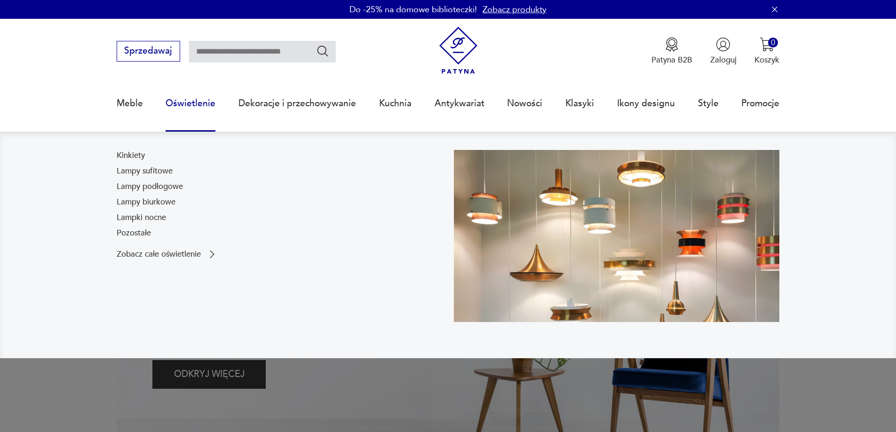 This screenshot has height=432, width=896. What do you see at coordinates (144, 171) in the screenshot?
I see `a: Lampy sufitowe` at bounding box center [144, 171].